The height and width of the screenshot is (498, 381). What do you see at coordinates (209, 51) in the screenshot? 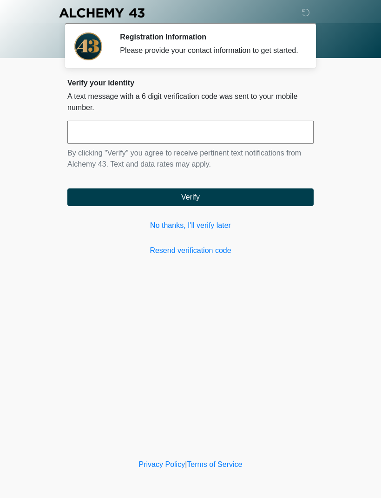
I see `div: Please provide your contact information to get started.` at bounding box center [209, 51].